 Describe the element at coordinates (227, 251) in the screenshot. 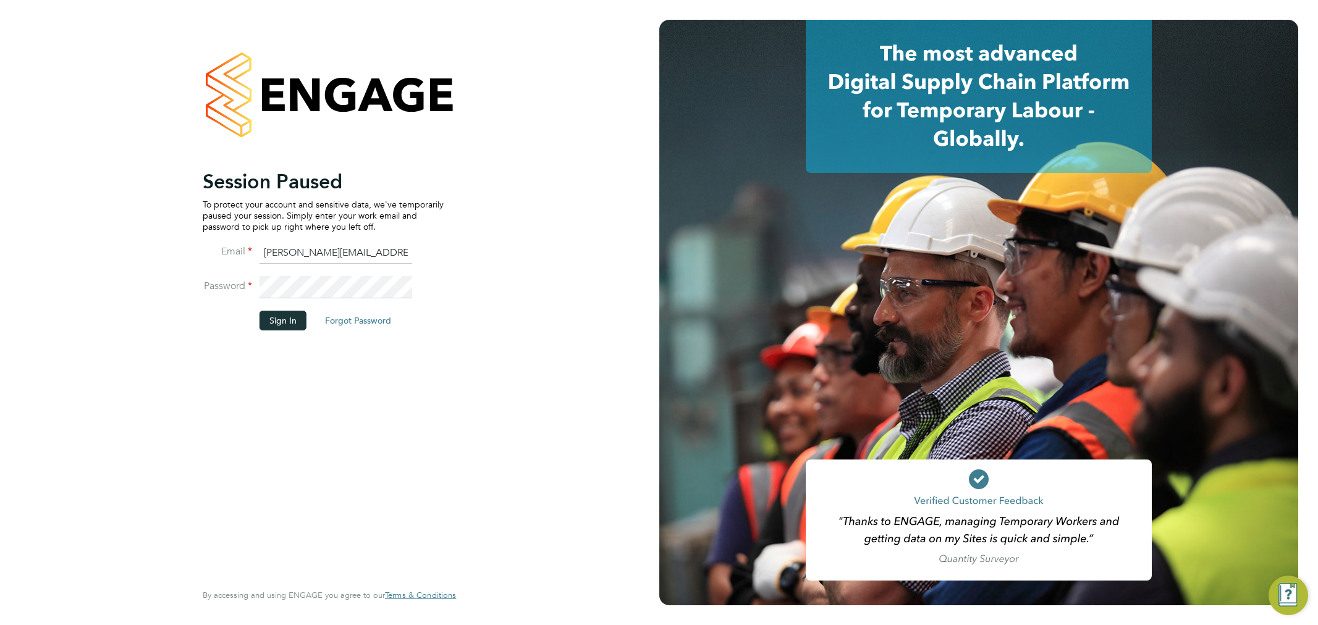

I see `label: Email` at that location.